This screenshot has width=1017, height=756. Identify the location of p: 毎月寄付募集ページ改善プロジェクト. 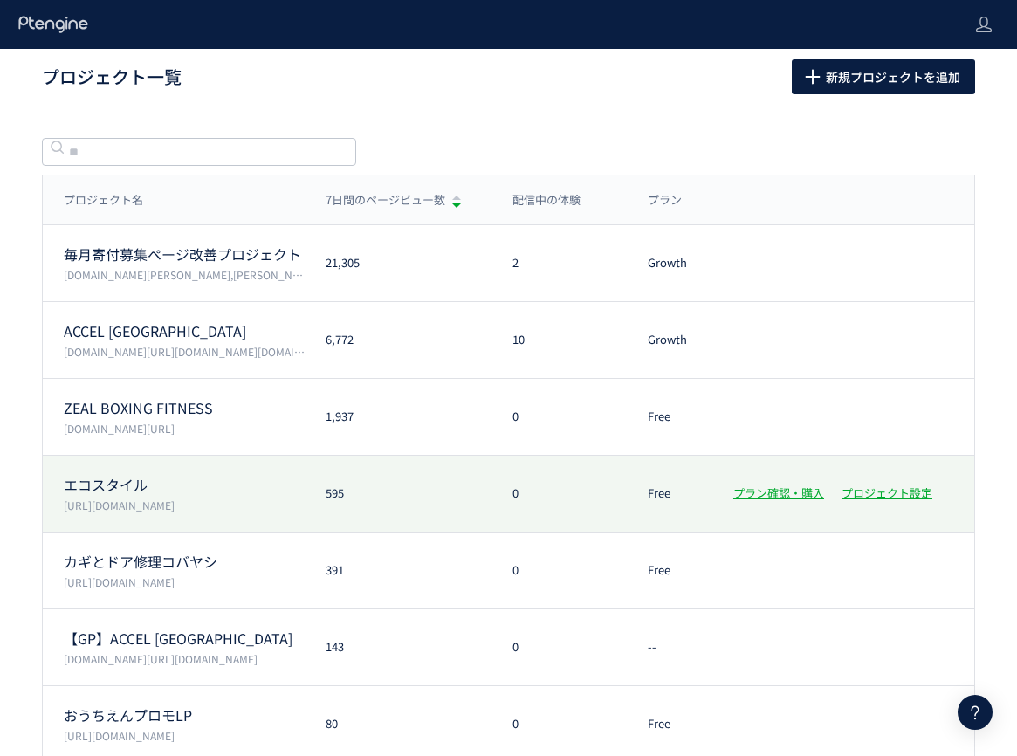
(184, 254).